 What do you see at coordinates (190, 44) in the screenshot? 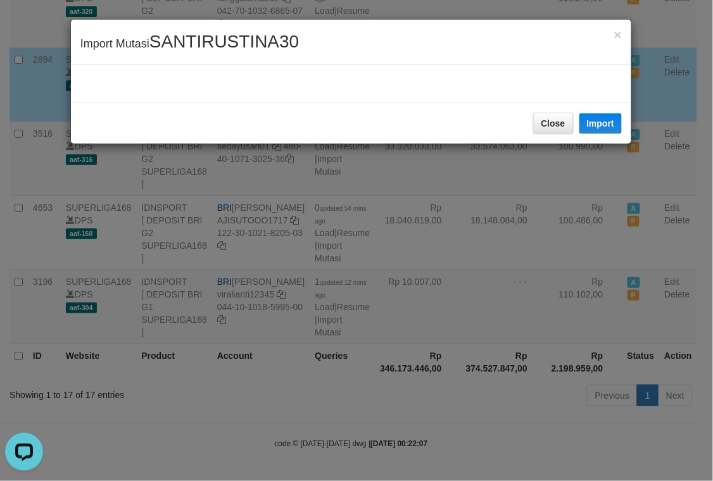
I see `span: Import Mutasi` at bounding box center [190, 44].